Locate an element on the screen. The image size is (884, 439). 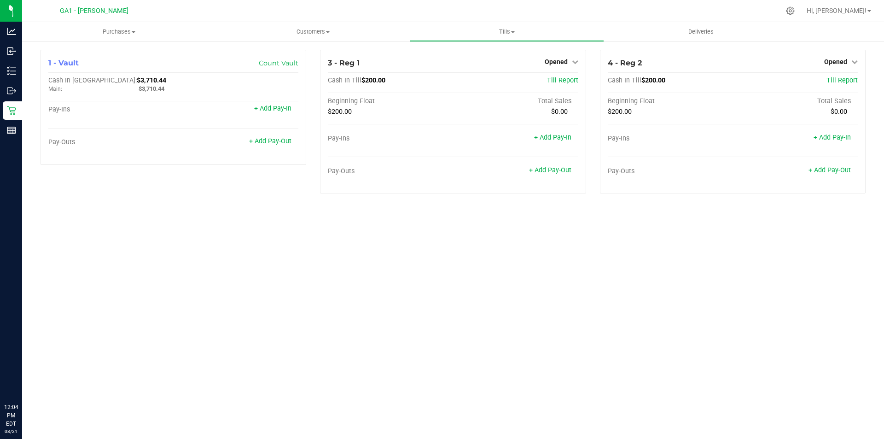
p: 08/21 is located at coordinates (11, 431).